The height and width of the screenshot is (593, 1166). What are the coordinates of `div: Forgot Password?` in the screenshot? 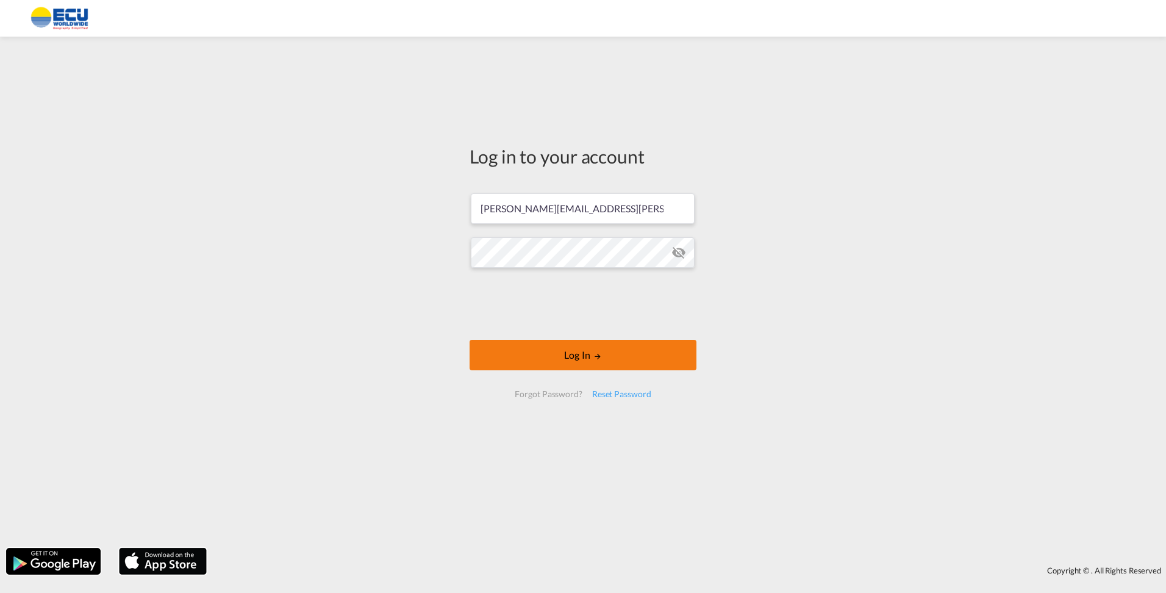 It's located at (548, 394).